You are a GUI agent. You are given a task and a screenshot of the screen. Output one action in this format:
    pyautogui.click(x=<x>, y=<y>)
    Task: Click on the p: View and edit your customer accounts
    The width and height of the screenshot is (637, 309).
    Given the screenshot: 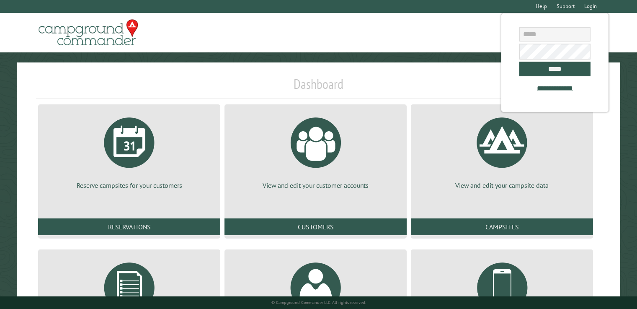 What is the action you would take?
    pyautogui.click(x=315, y=185)
    